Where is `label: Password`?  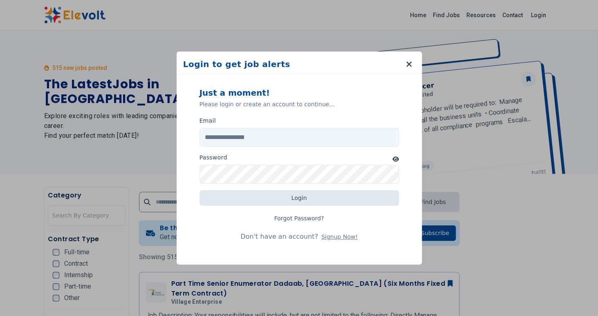 label: Password is located at coordinates (214, 157).